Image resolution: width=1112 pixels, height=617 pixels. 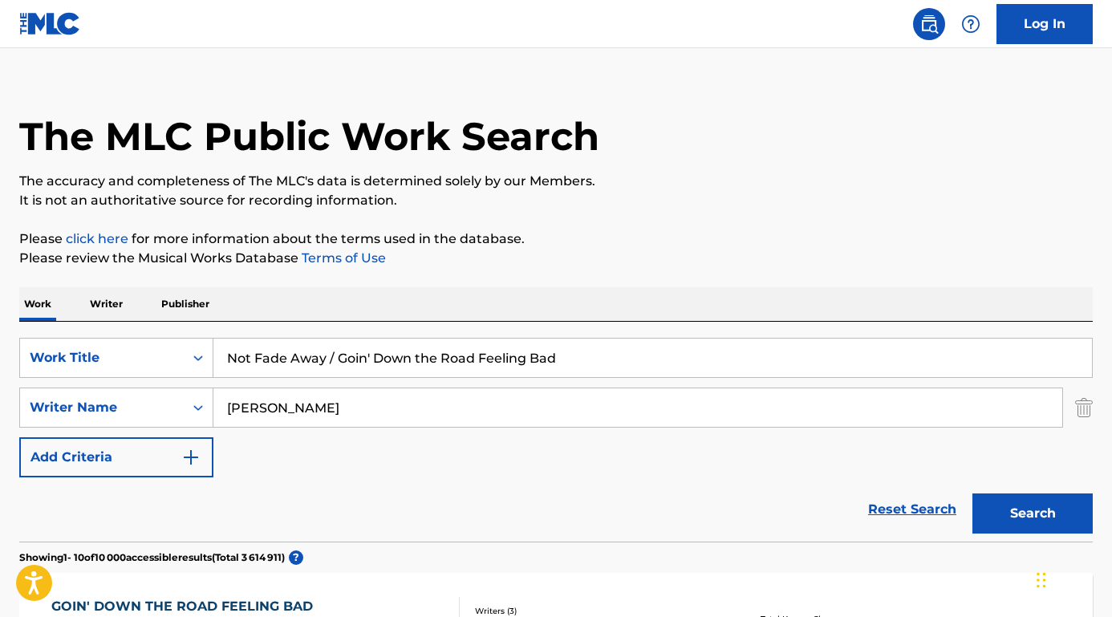 I want to click on img: MLC Logo, so click(x=50, y=23).